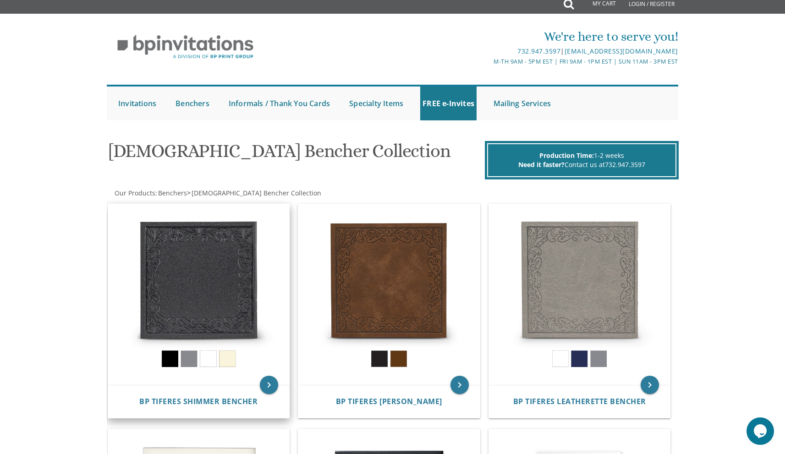 This screenshot has width=785, height=454. I want to click on img: BP Tiferes Suede Bencher, so click(389, 295).